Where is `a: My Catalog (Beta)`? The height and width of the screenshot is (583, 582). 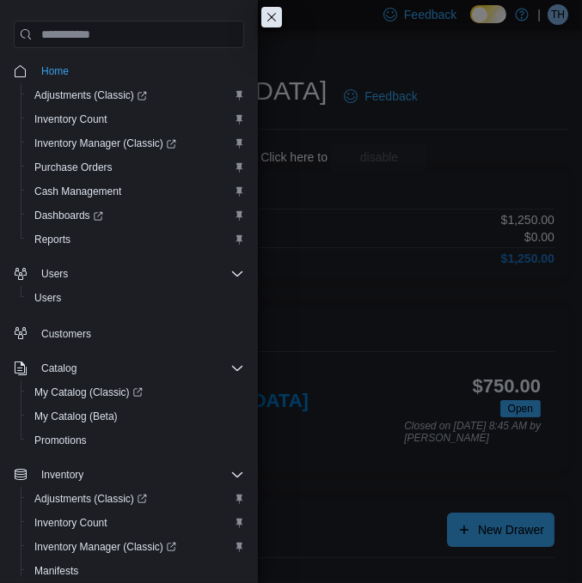 a: My Catalog (Beta) is located at coordinates (76, 417).